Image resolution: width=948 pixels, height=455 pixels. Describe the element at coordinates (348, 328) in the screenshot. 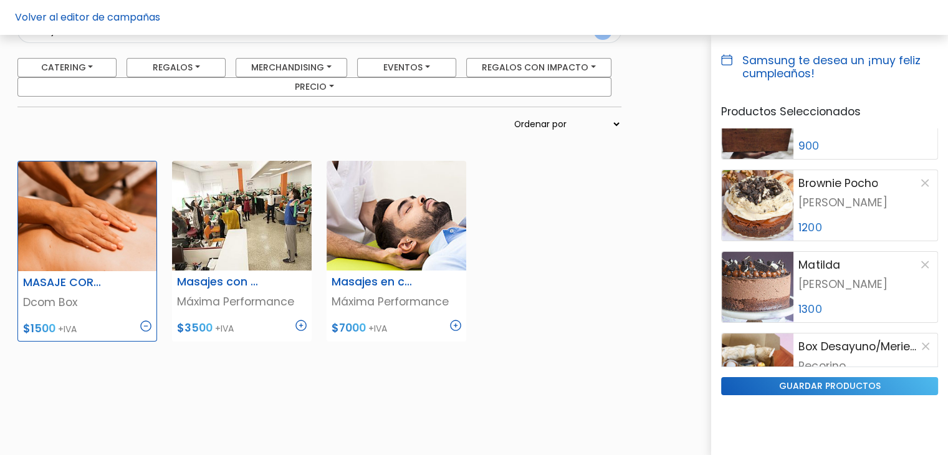

I see `span: $7000` at that location.